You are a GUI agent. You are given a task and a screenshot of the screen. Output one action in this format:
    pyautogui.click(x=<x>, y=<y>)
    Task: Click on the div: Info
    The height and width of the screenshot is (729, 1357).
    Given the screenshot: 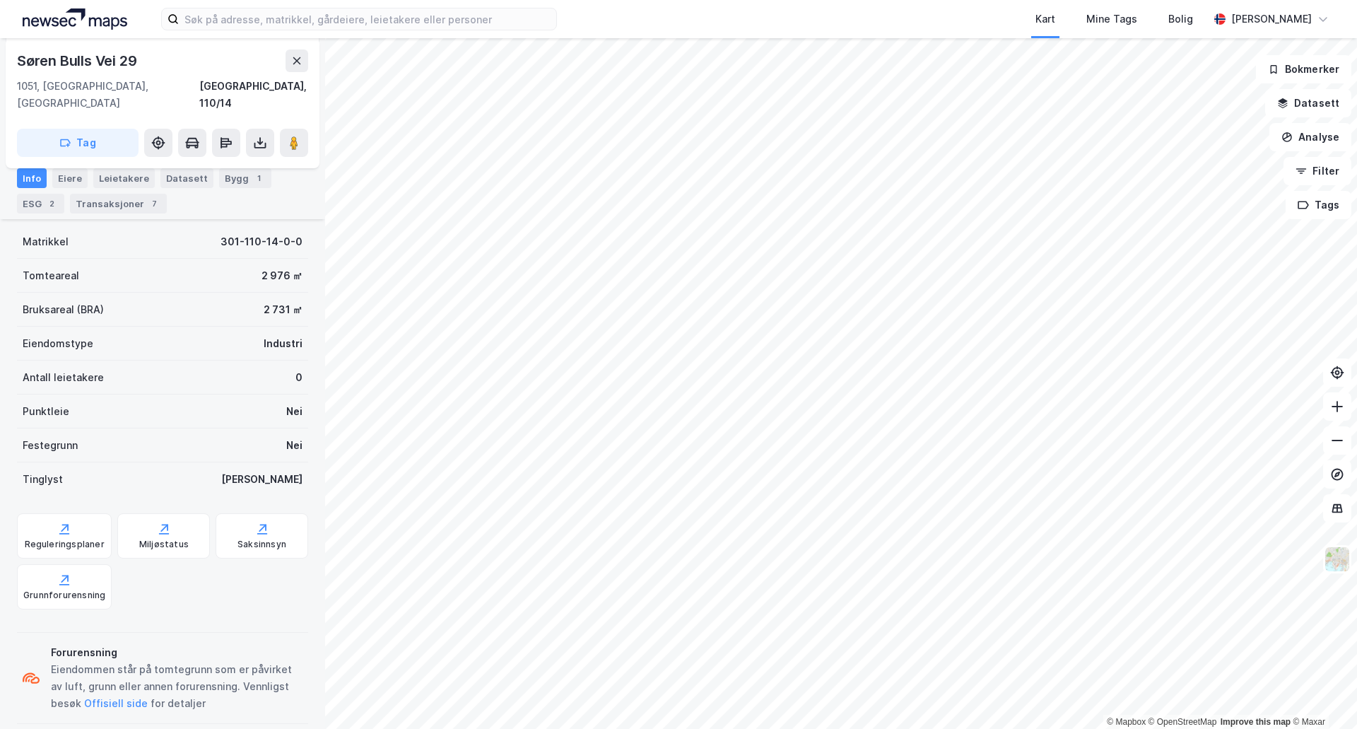 What is the action you would take?
    pyautogui.click(x=32, y=178)
    